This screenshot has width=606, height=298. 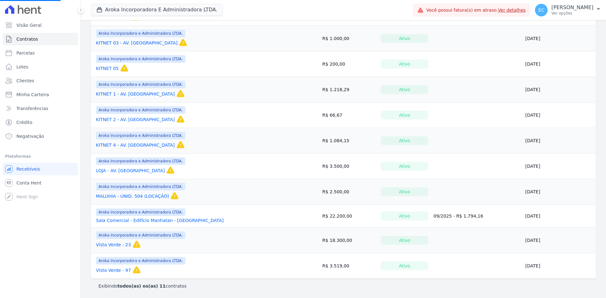 I want to click on td: R$ 1.218,29, so click(x=349, y=90).